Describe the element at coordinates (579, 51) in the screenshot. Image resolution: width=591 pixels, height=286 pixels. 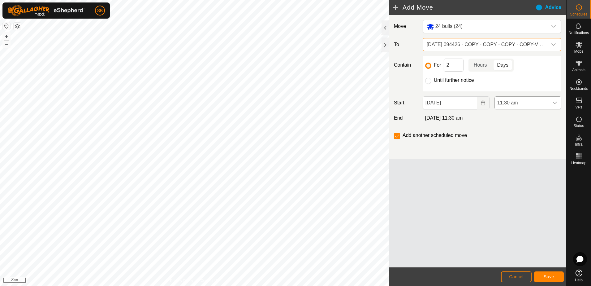
I see `span: Mobs` at that location.